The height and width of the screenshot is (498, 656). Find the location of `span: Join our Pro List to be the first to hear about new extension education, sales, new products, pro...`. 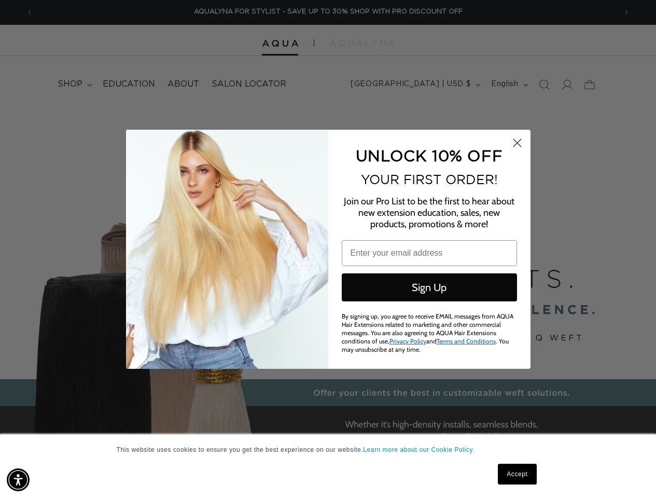

span: Join our Pro List to be the first to hear about new extension education, sales, new products, pro... is located at coordinates (429, 213).